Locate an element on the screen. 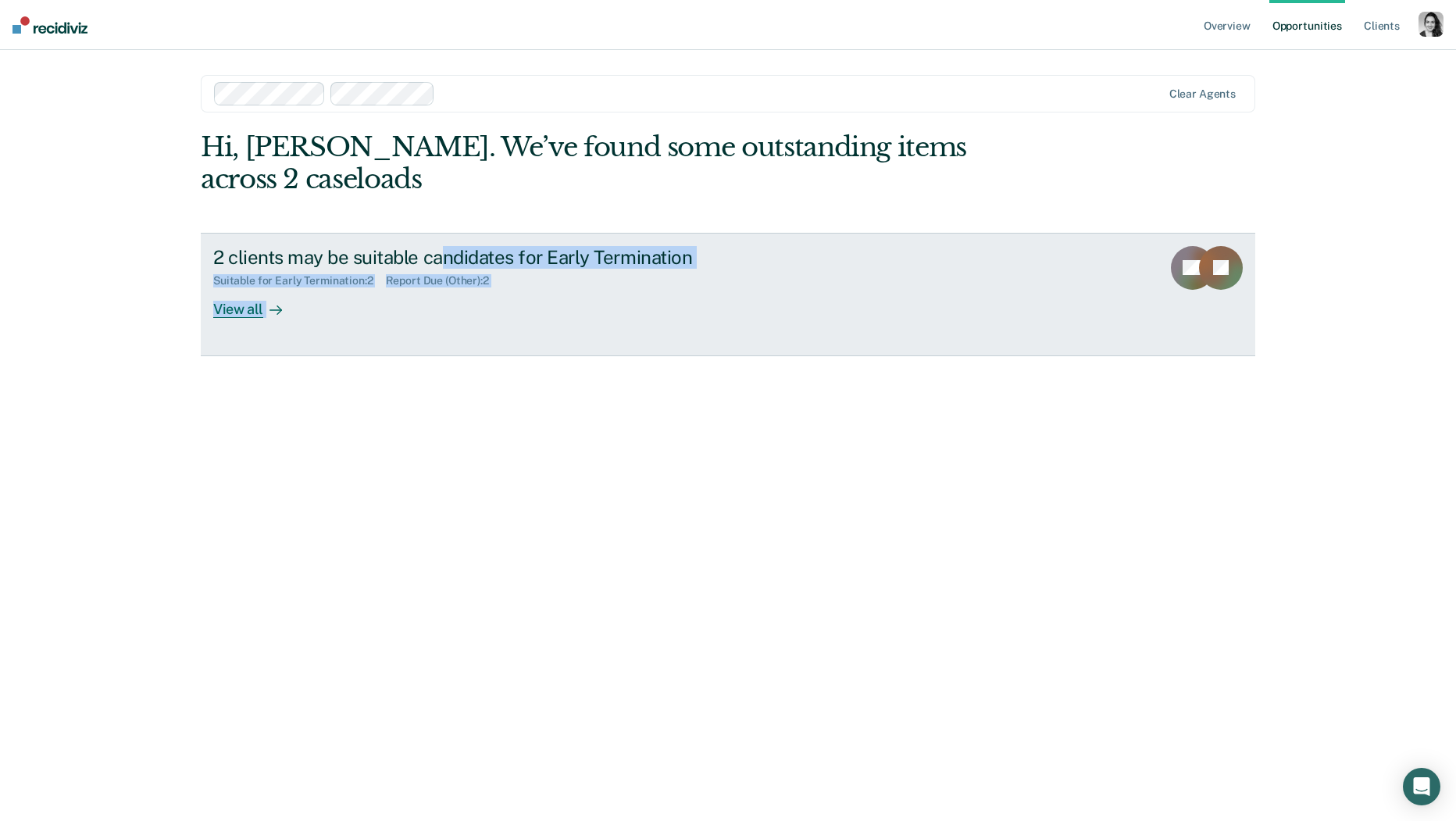 The image size is (1456, 821). div: Open Intercom Messenger is located at coordinates (1422, 787).